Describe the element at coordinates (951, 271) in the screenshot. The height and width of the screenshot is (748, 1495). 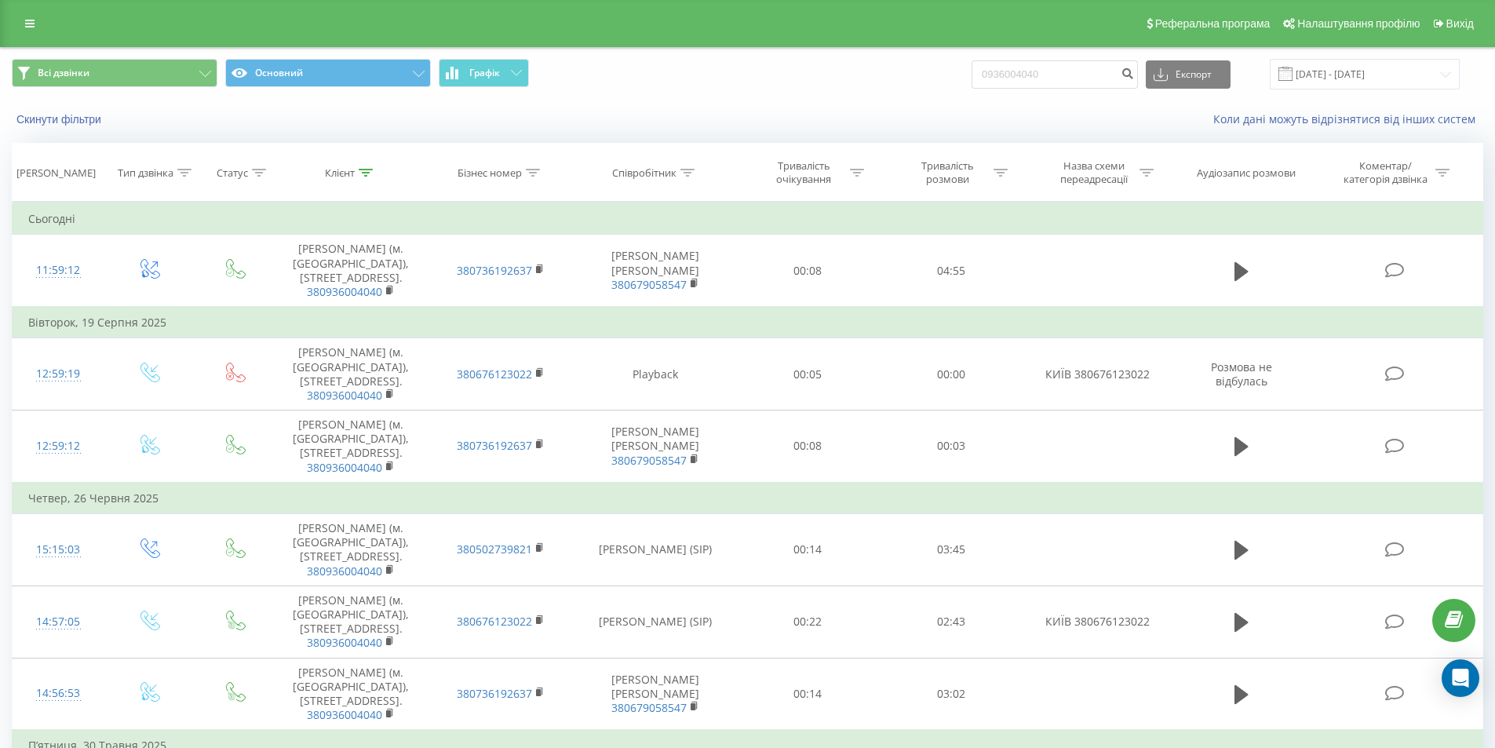
I see `td: 04:55` at that location.